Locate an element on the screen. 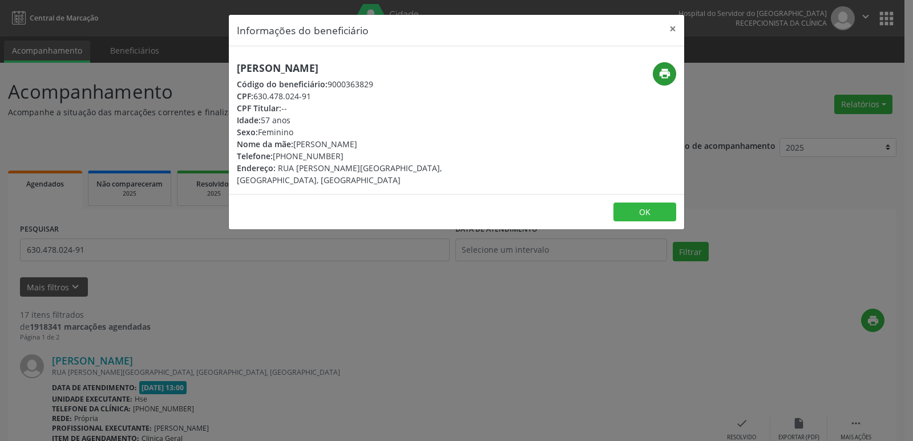 This screenshot has width=913, height=441. button: print is located at coordinates (664, 74).